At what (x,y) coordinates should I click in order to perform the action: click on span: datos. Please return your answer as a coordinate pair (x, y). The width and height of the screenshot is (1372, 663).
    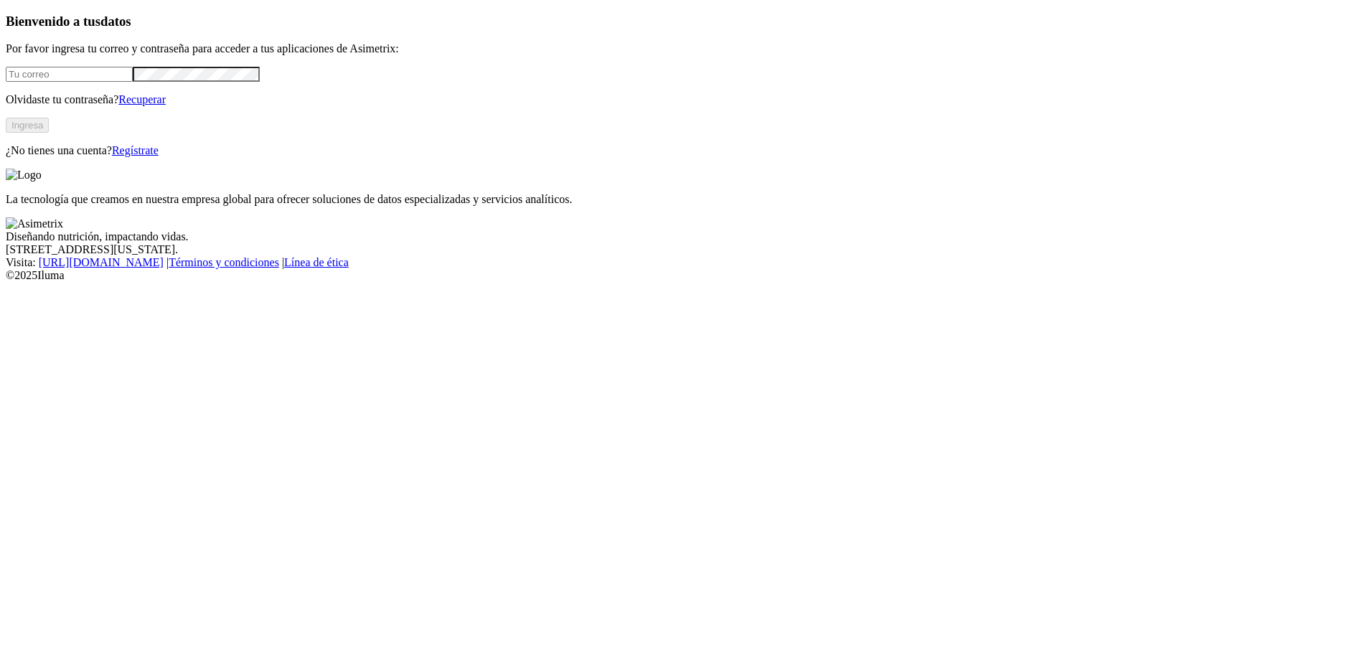
    Looking at the image, I should click on (116, 21).